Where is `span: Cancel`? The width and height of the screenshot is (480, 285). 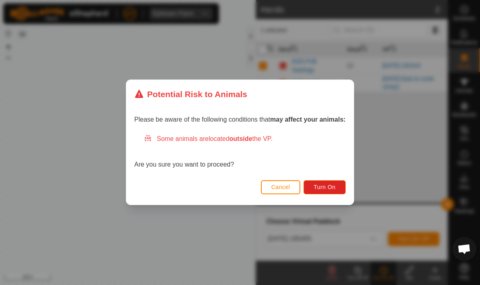
span: Cancel is located at coordinates (280, 188).